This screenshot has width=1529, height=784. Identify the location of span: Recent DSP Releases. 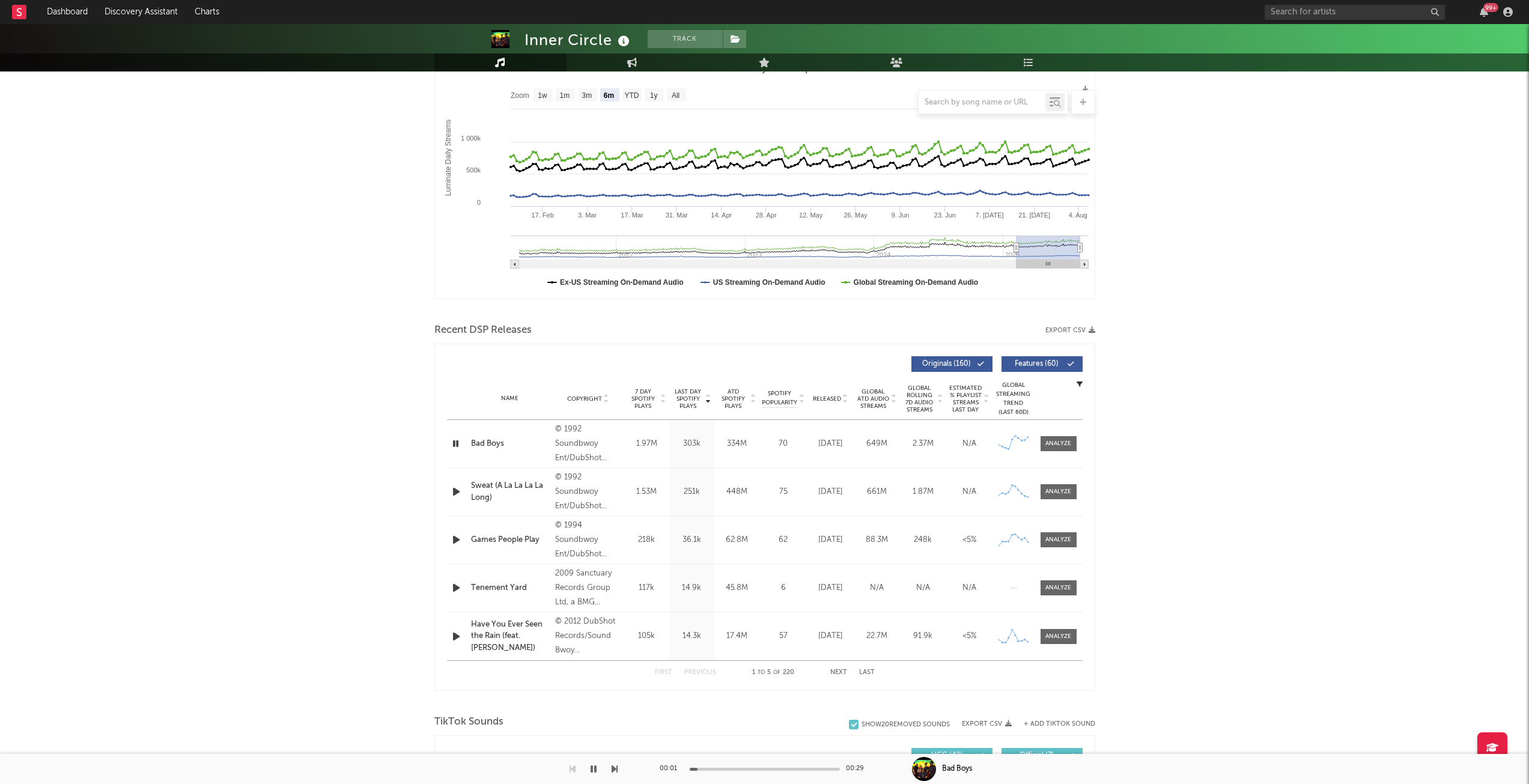
(483, 330).